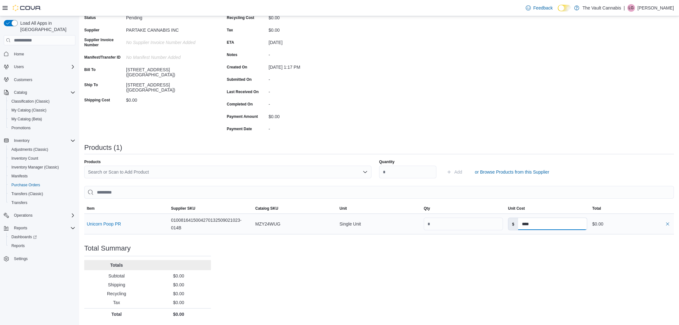  What do you see at coordinates (232, 55) in the screenshot?
I see `label: Notes` at bounding box center [232, 55].